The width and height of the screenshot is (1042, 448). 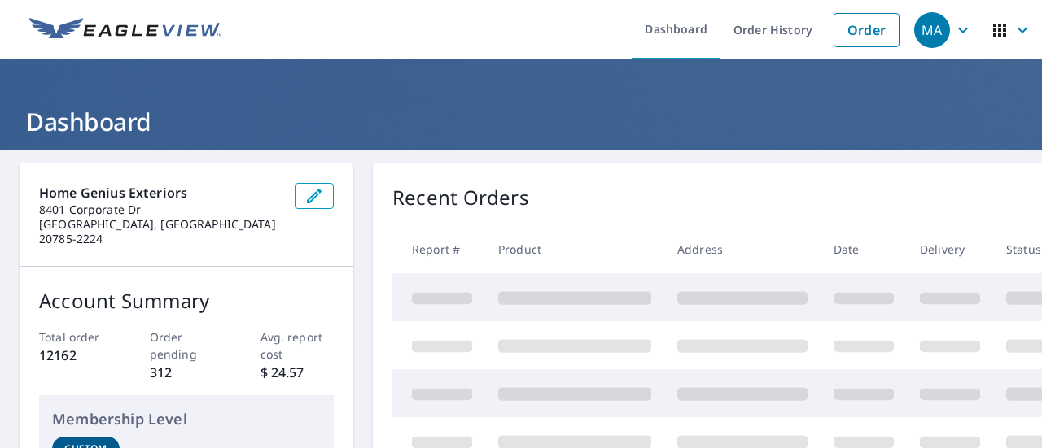 I want to click on p: Total order, so click(x=76, y=337).